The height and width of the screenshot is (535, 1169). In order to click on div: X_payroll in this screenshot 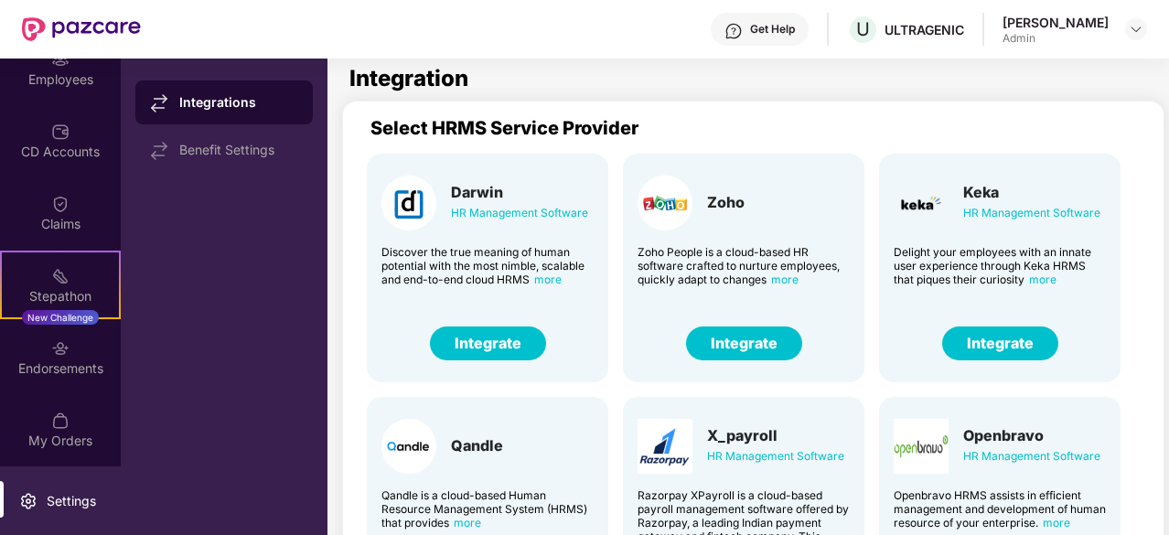, I will do `click(775, 435)`.